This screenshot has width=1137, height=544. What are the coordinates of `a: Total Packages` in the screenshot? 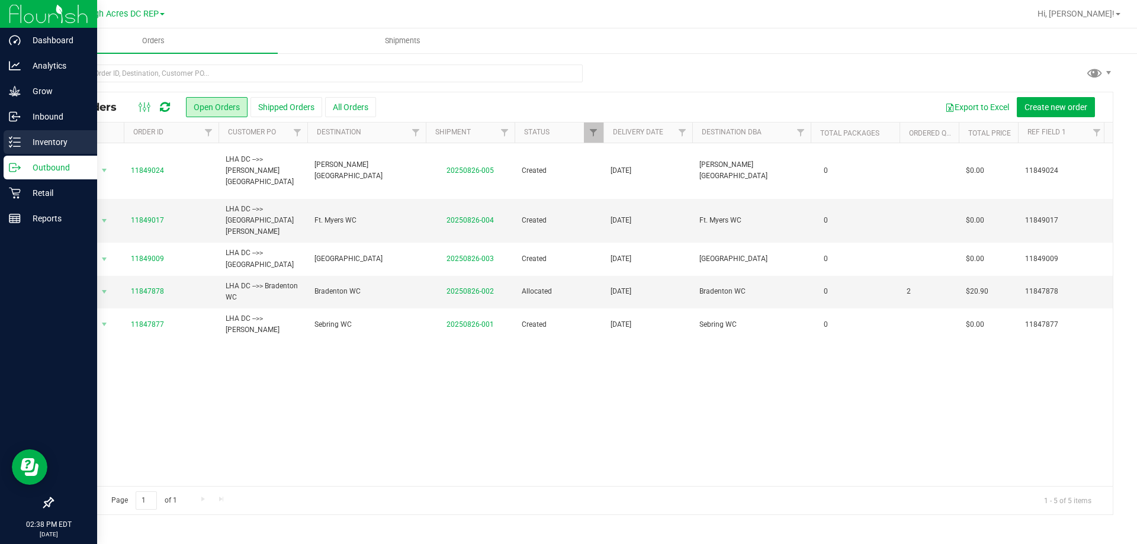 It's located at (850, 133).